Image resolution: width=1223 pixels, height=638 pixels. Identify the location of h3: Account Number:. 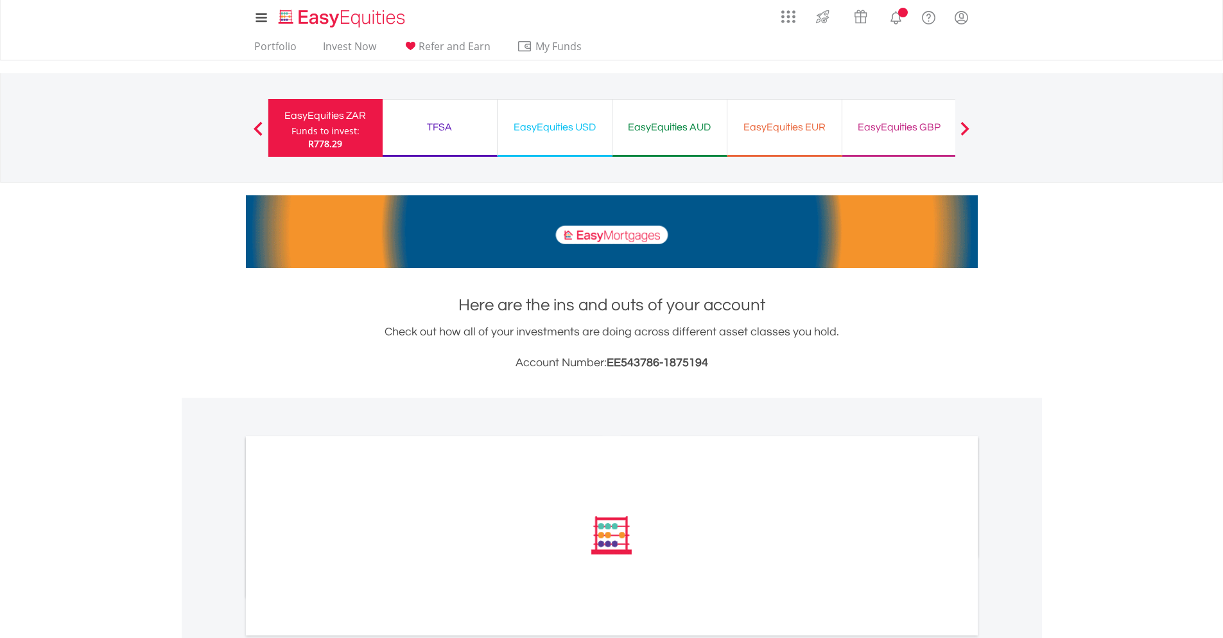
(612, 363).